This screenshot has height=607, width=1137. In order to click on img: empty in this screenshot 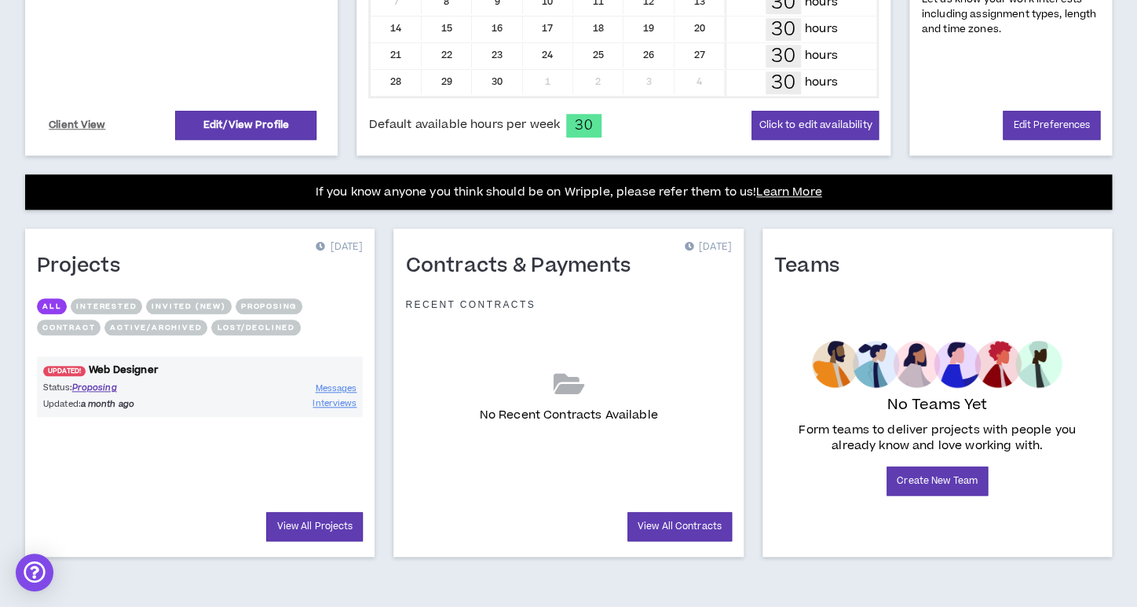, I will do `click(937, 364)`.